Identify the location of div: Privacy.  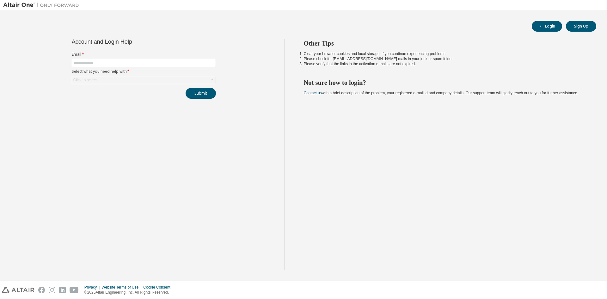
(93, 287).